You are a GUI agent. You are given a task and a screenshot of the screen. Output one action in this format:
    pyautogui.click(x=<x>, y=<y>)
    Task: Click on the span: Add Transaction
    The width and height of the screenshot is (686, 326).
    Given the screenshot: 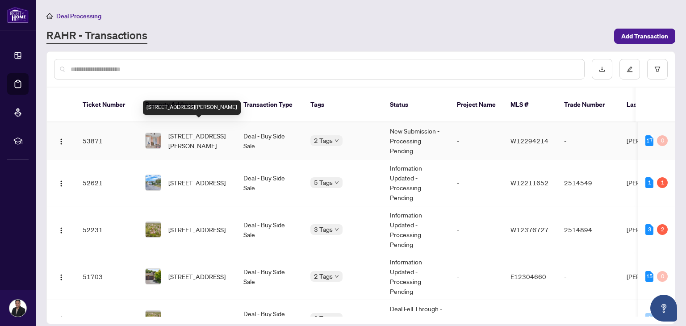 What is the action you would take?
    pyautogui.click(x=645, y=36)
    